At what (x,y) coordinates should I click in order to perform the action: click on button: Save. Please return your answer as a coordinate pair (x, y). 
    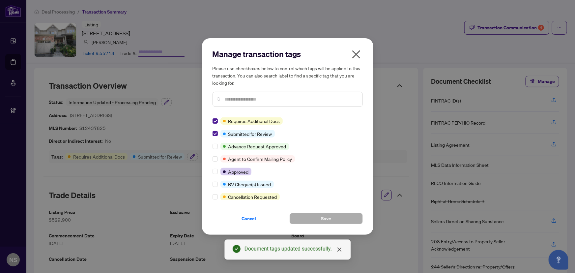
    Looking at the image, I should click on (326, 219).